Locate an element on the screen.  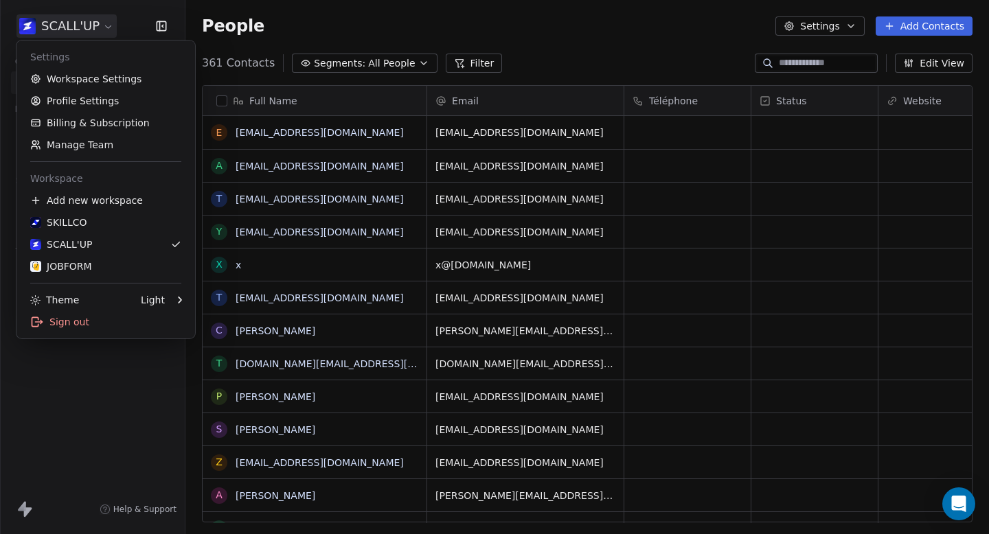
div: JOBFORM is located at coordinates (61, 267).